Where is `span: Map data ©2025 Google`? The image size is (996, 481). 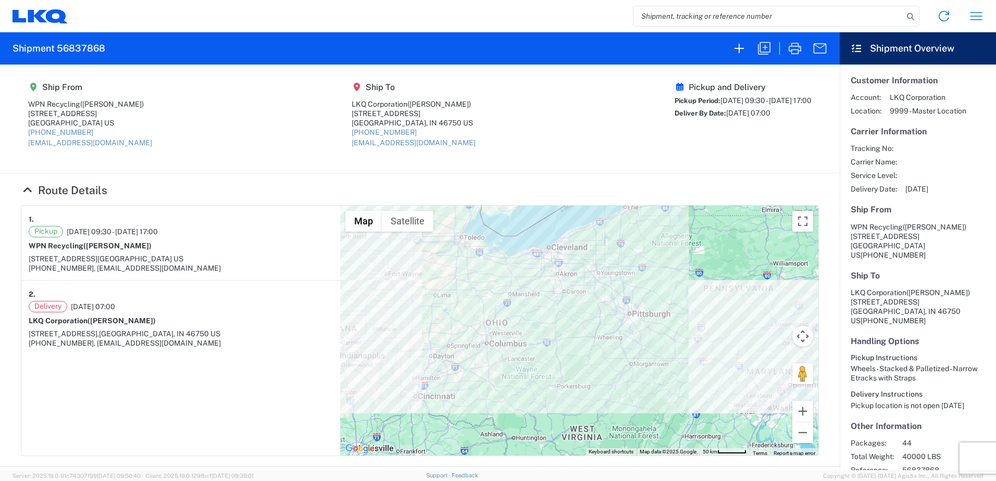
span: Map data ©2025 Google is located at coordinates (668, 451).